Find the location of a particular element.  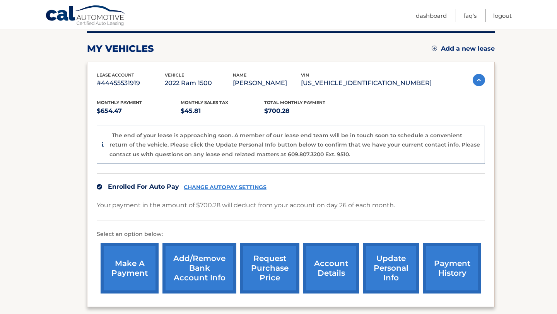

span: vehicle is located at coordinates (175, 75).